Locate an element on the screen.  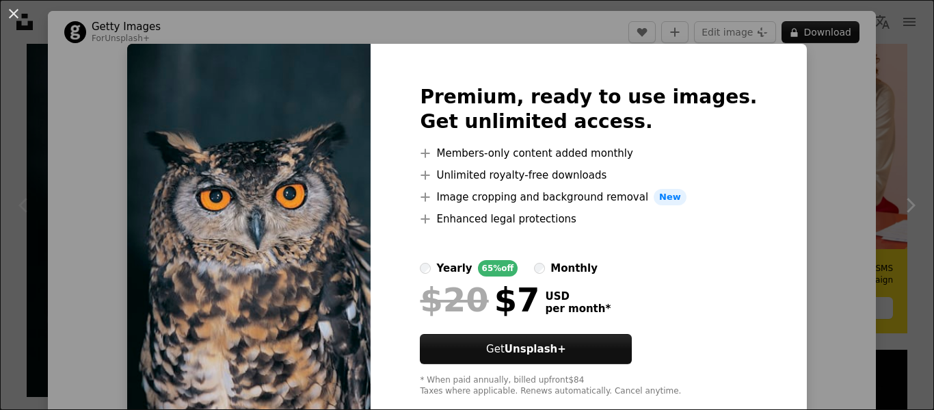
span: per month * is located at coordinates (578, 308).